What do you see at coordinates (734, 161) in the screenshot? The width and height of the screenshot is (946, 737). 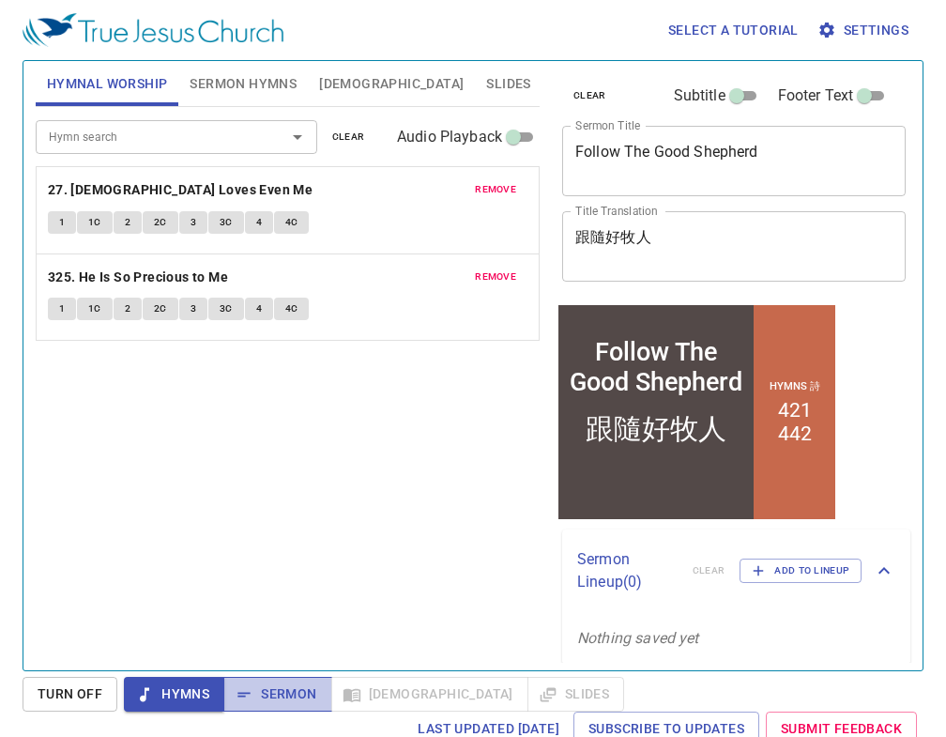 I see `textarea: Follow The Good Shepherd` at bounding box center [734, 161].